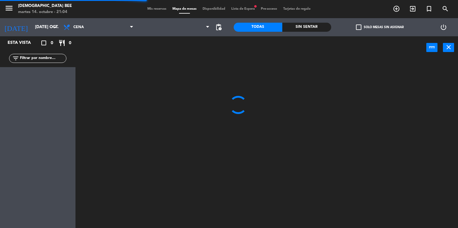 The image size is (458, 228). I want to click on span: Cena, so click(79, 27).